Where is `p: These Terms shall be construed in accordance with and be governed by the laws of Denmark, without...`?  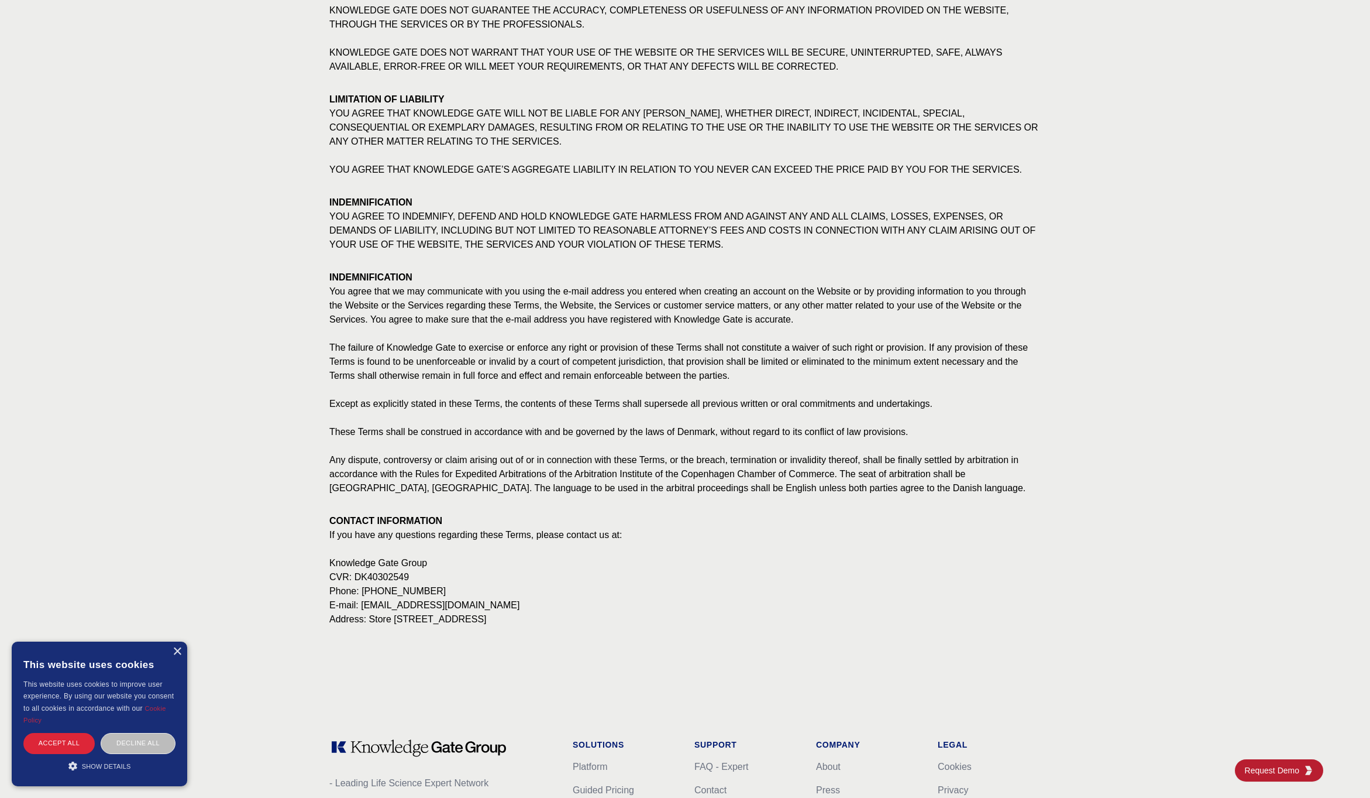
p: These Terms shall be construed in accordance with and be governed by the laws of Denmark, without... is located at coordinates (685, 432).